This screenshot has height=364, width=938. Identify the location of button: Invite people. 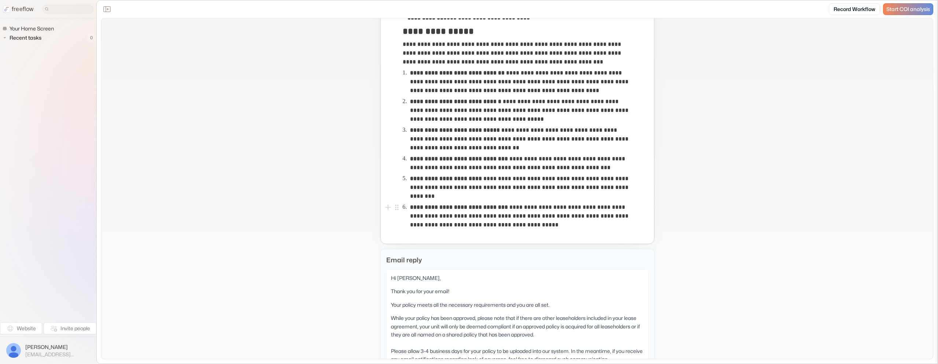
(70, 328).